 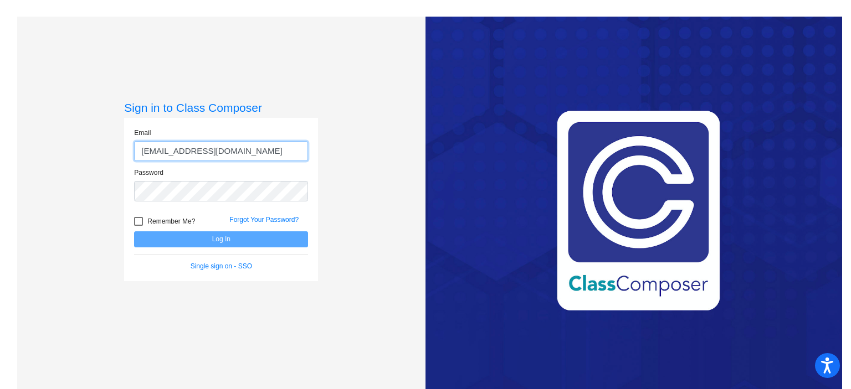 What do you see at coordinates (221, 107) in the screenshot?
I see `h3: Sign in to Class Composer` at bounding box center [221, 107].